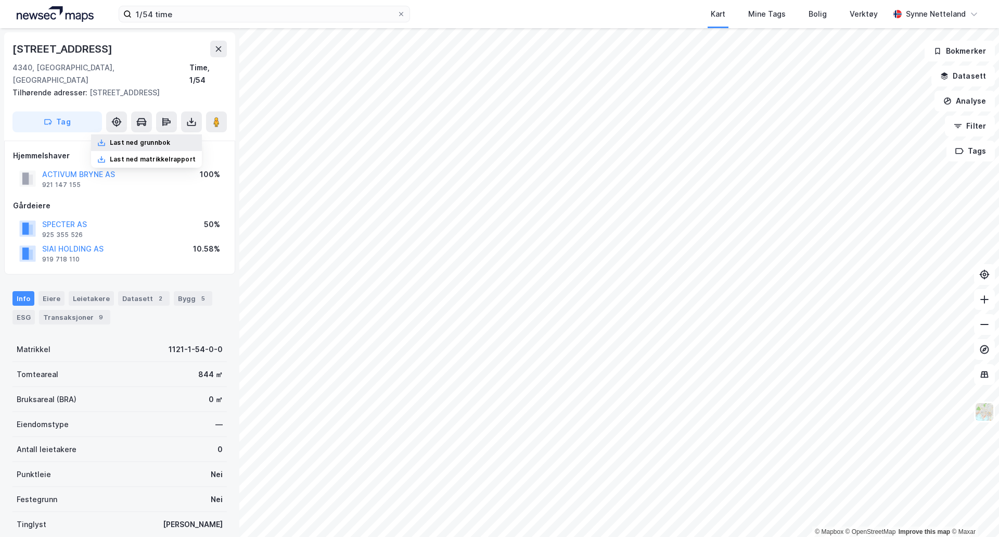 Image resolution: width=999 pixels, height=537 pixels. What do you see at coordinates (963, 76) in the screenshot?
I see `button: Datasett` at bounding box center [963, 76].